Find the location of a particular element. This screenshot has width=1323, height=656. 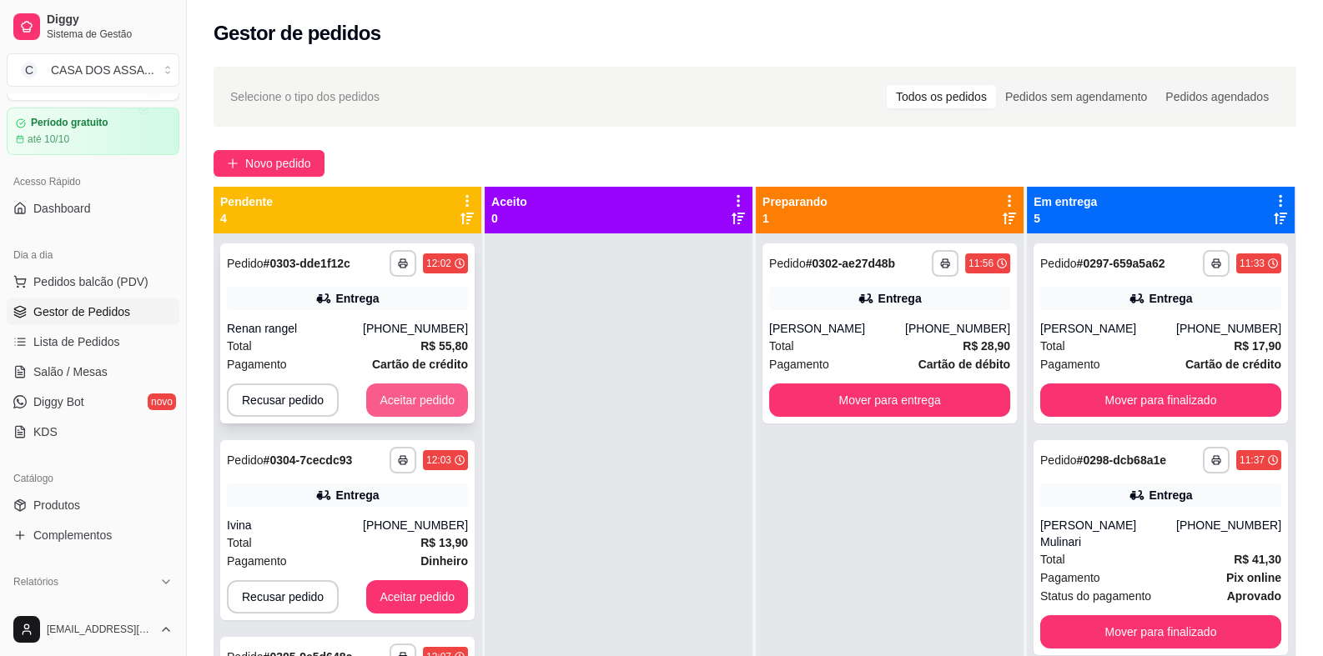

span: Salão / Mesas is located at coordinates (70, 372).